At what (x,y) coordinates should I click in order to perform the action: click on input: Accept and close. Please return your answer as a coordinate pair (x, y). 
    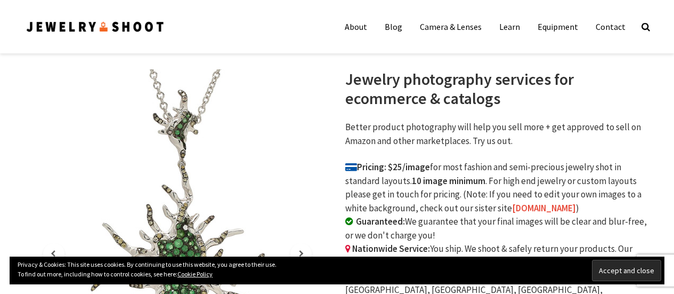
    Looking at the image, I should click on (627, 270).